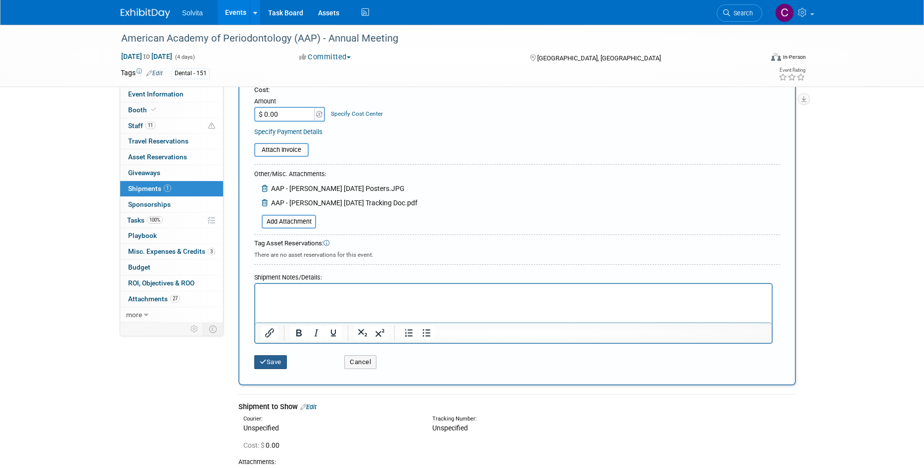  Describe the element at coordinates (517, 254) in the screenshot. I see `div: There are no asset reservations for this event.` at that location.